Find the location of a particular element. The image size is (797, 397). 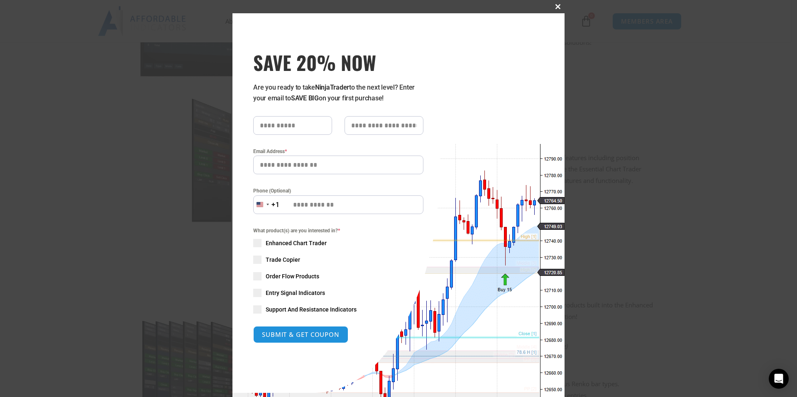

span: Entry Signal Indicators is located at coordinates (295, 293).